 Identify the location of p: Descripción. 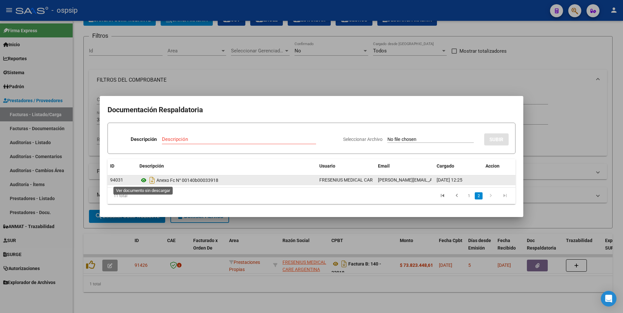
(144, 139).